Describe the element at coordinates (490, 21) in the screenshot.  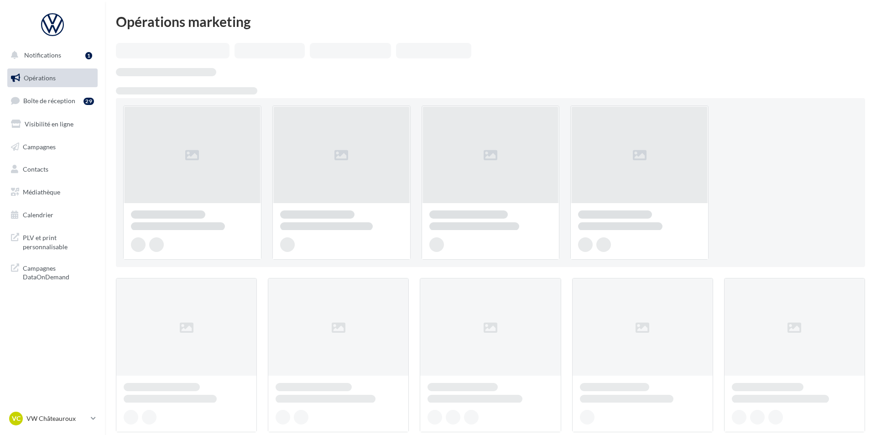
I see `div: Opérations marketing` at that location.